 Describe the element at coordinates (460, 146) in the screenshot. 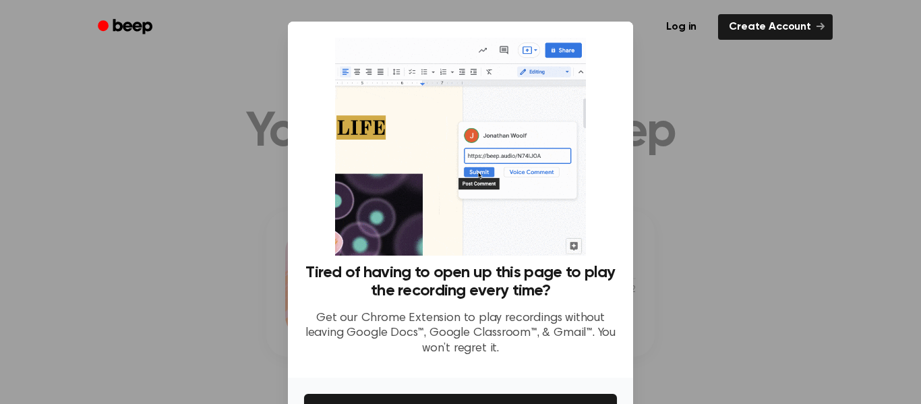

I see `img: Beep extension in action` at that location.